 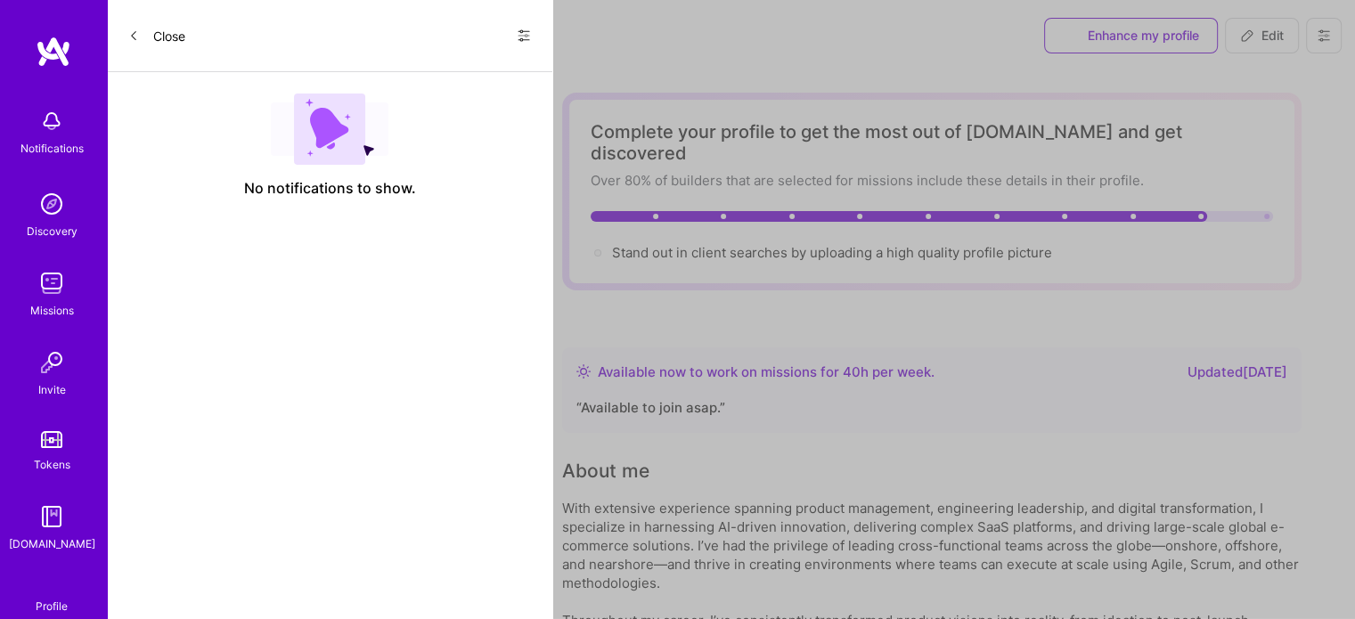 I want to click on a: Profile, so click(x=52, y=596).